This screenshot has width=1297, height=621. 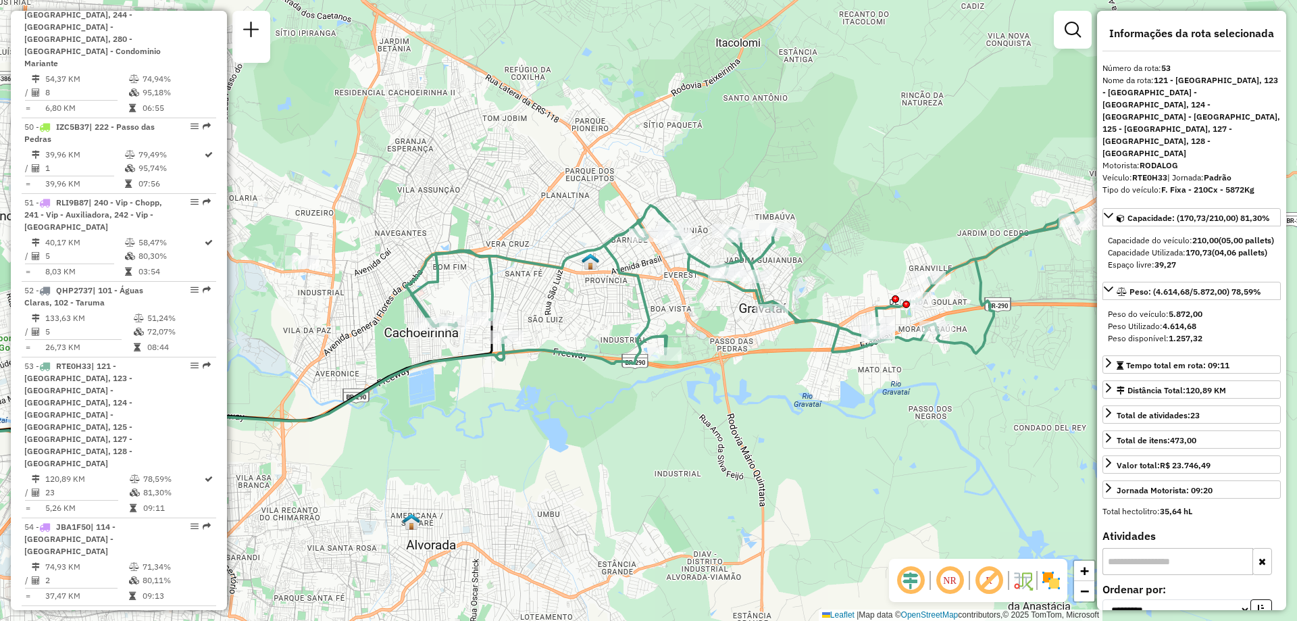 I want to click on strong: F. Fixa - 210Cx - 5872Kg, so click(x=1208, y=189).